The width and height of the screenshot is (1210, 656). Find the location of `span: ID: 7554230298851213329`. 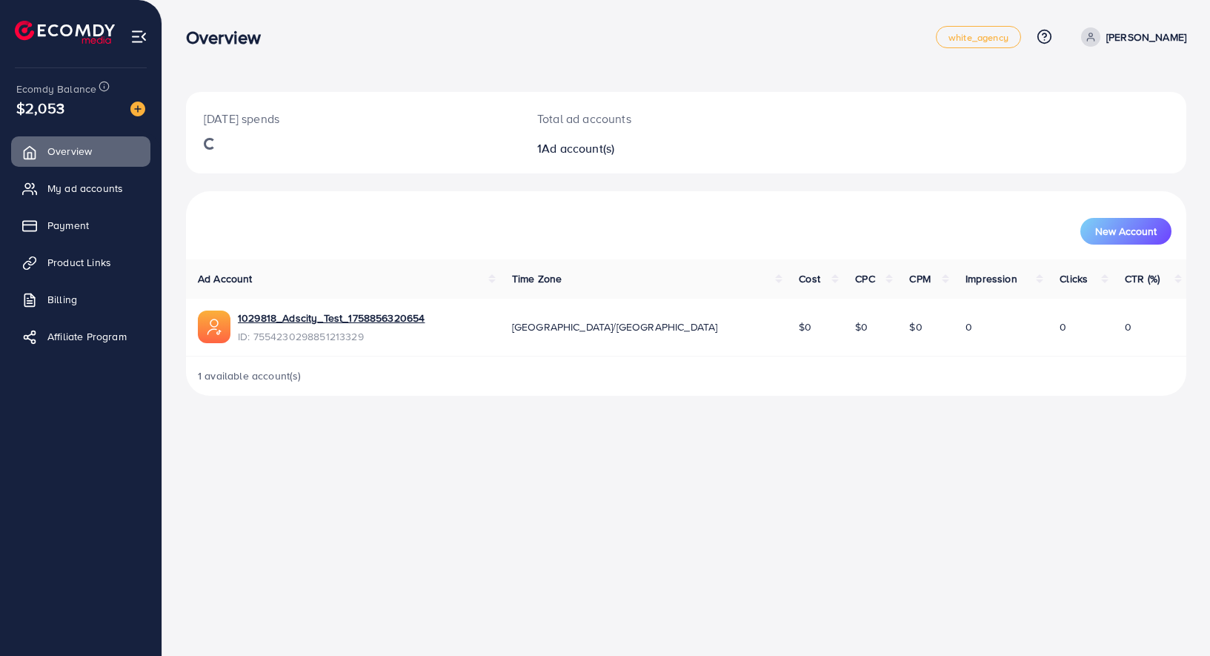

span: ID: 7554230298851213329 is located at coordinates (331, 336).